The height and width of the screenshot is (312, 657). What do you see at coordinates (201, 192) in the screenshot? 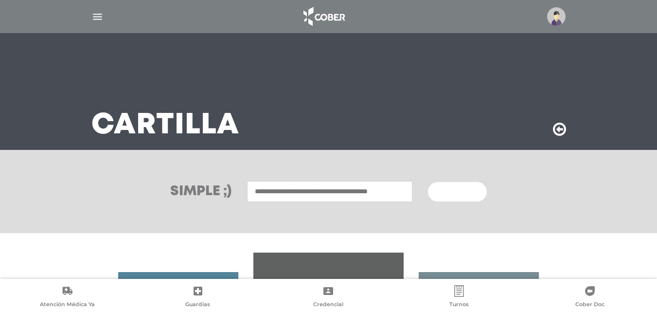
I see `h3: Simple ;)` at bounding box center [201, 192].